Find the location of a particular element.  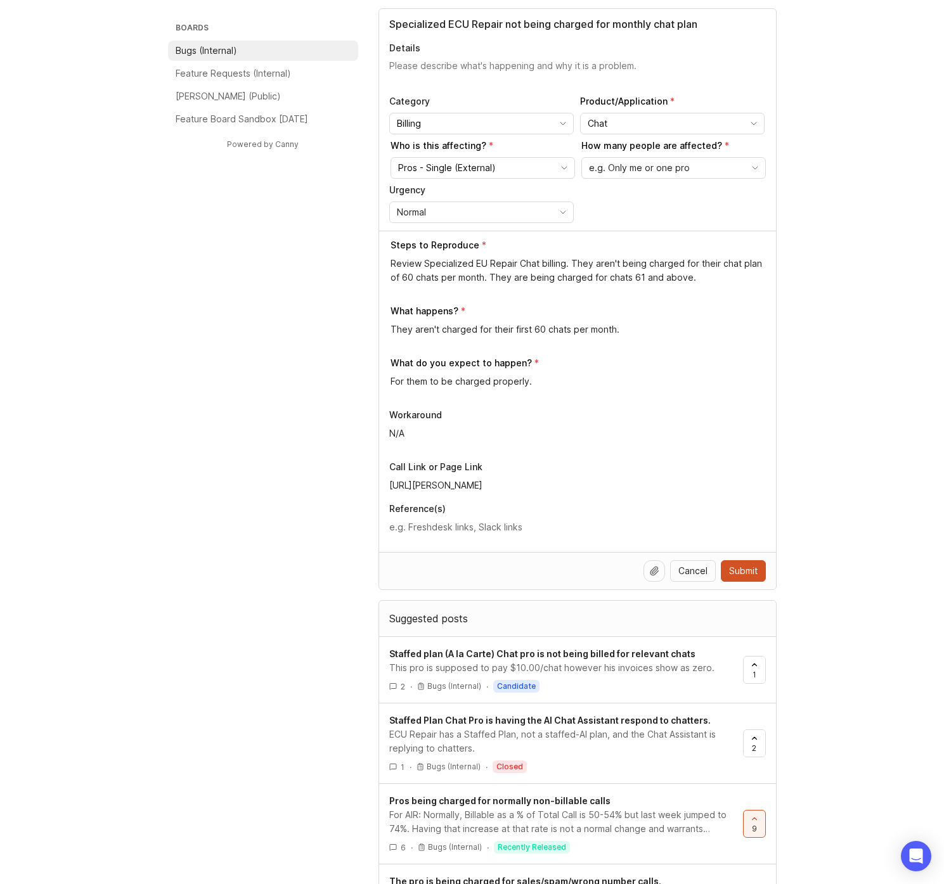

button: 2 is located at coordinates (754, 743).